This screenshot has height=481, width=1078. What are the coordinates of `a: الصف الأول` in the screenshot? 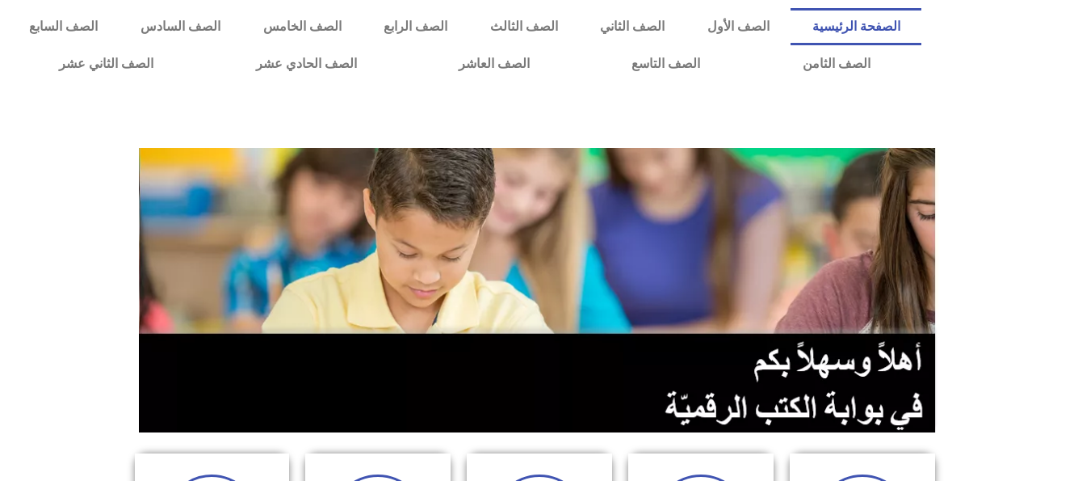 It's located at (739, 27).